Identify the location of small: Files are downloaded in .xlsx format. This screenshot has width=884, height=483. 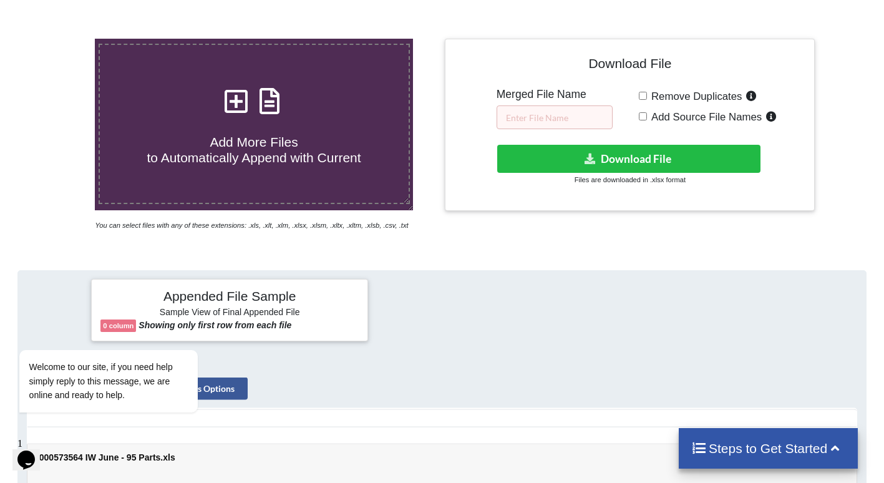
(630, 180).